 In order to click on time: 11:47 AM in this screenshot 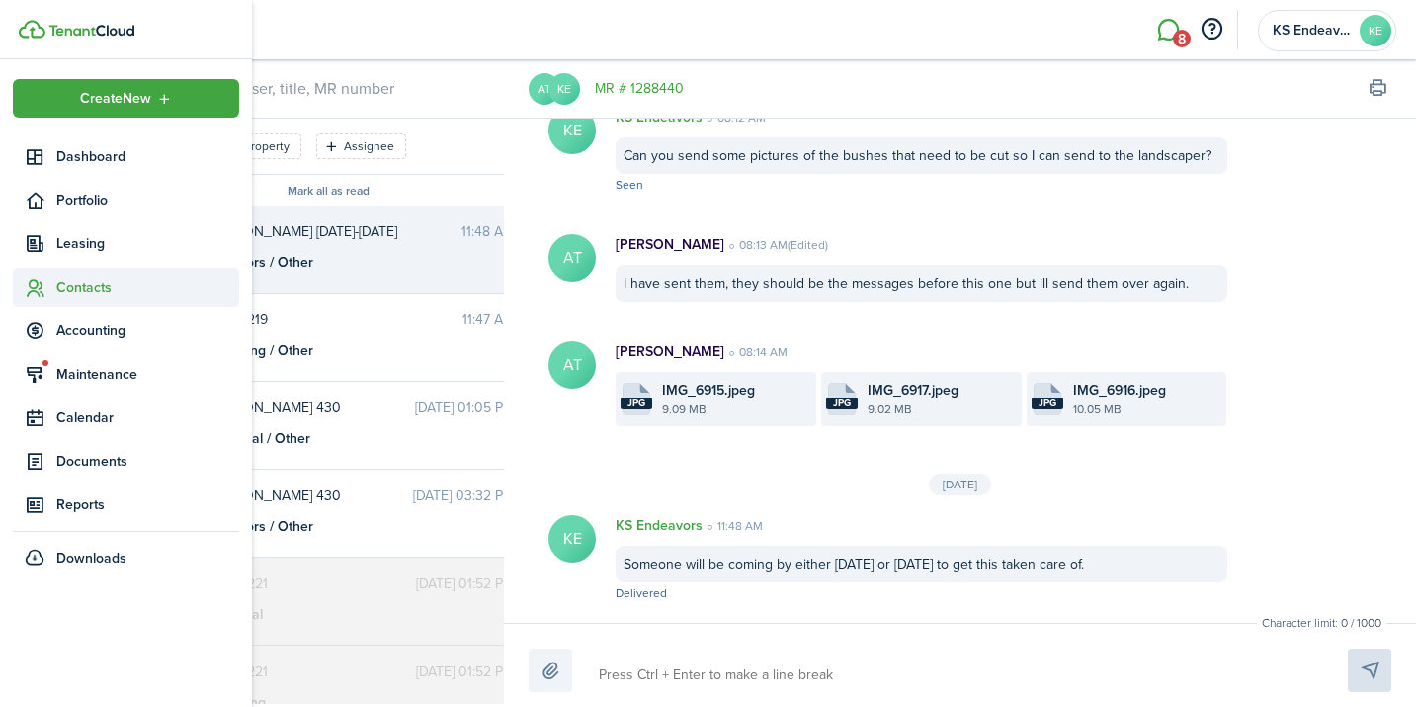, I will do `click(488, 319)`.